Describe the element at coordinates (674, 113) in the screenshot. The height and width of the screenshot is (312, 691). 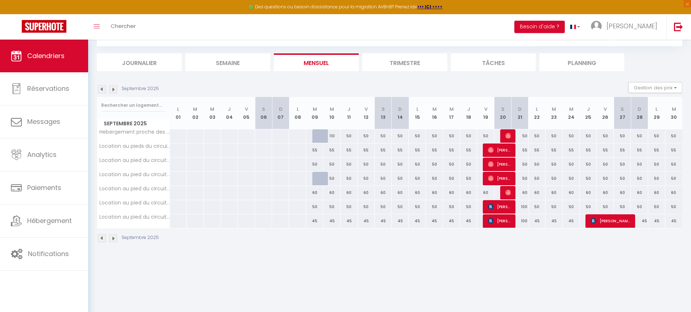
I see `th: 30` at that location.